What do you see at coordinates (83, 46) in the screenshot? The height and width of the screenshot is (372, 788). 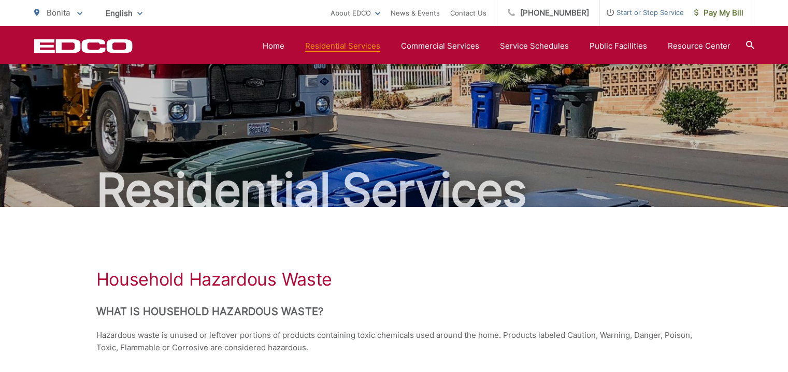 I see `a: EDCD logo. Return to the homepage.` at bounding box center [83, 46].